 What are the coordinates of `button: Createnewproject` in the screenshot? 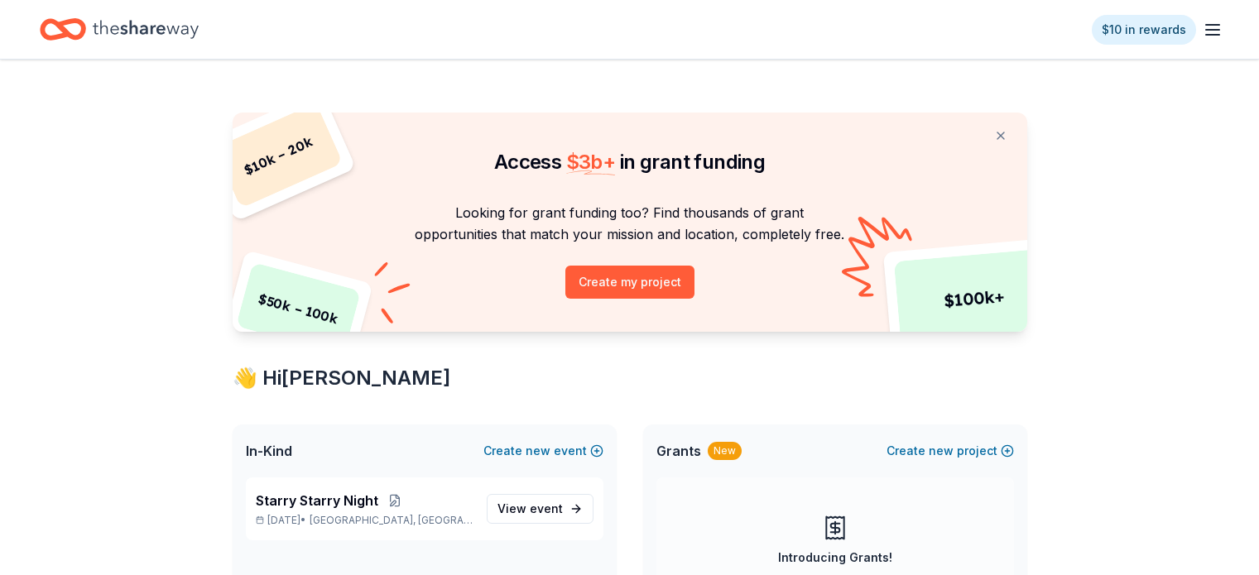 It's located at (950, 451).